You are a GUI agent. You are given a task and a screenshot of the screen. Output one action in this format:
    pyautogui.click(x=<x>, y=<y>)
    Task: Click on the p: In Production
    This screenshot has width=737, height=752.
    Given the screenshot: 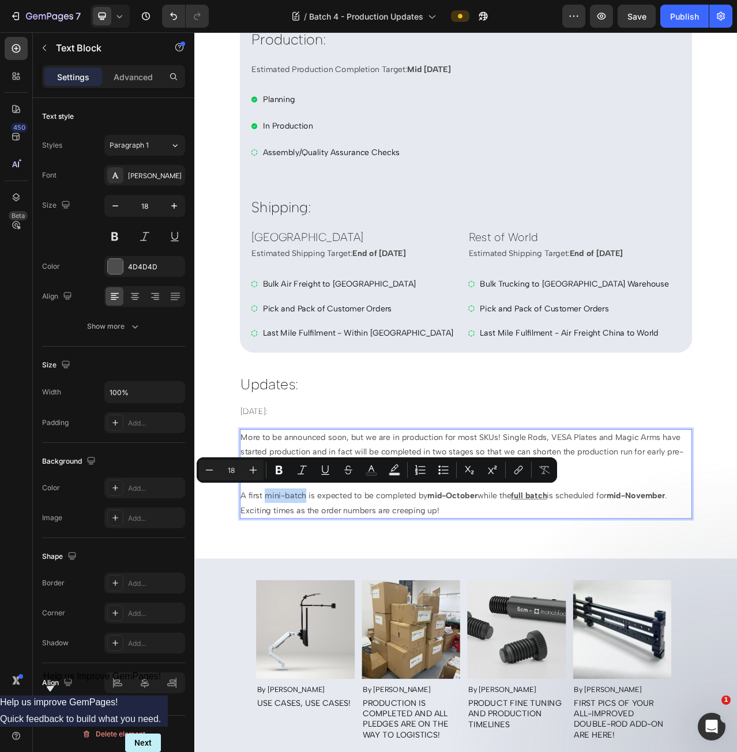 What is the action you would take?
    pyautogui.click(x=119, y=119)
    